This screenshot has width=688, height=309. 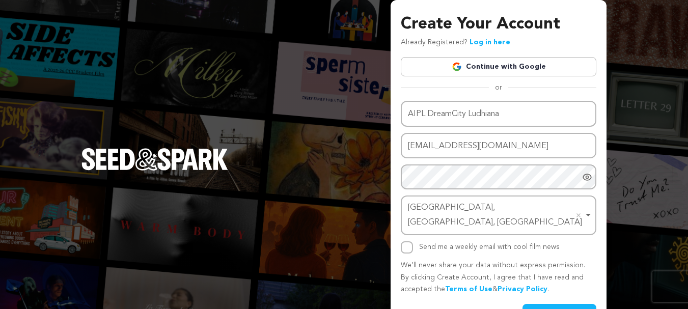 What do you see at coordinates (499, 146) in the screenshot?
I see `input: Email address` at bounding box center [499, 146].